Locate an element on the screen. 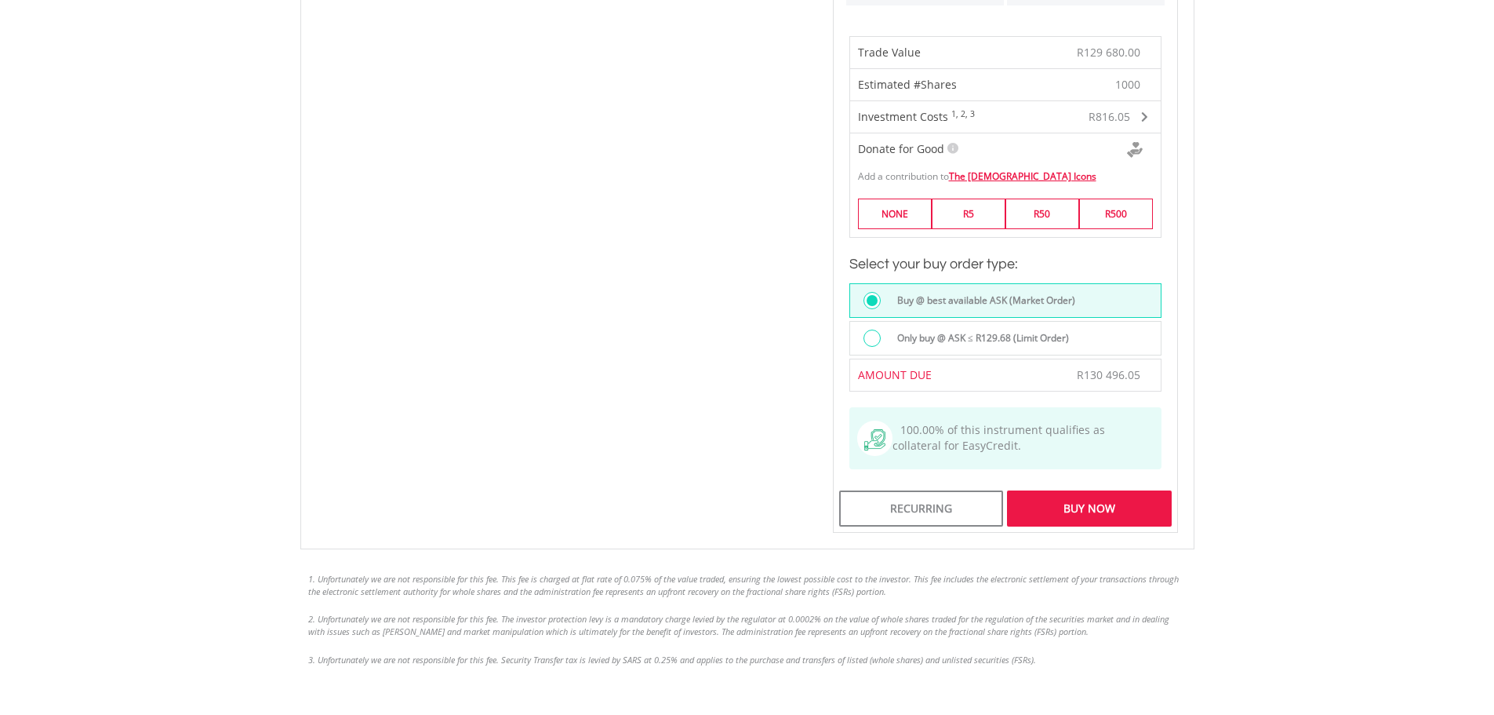  label: R50 is located at coordinates (1043, 213).